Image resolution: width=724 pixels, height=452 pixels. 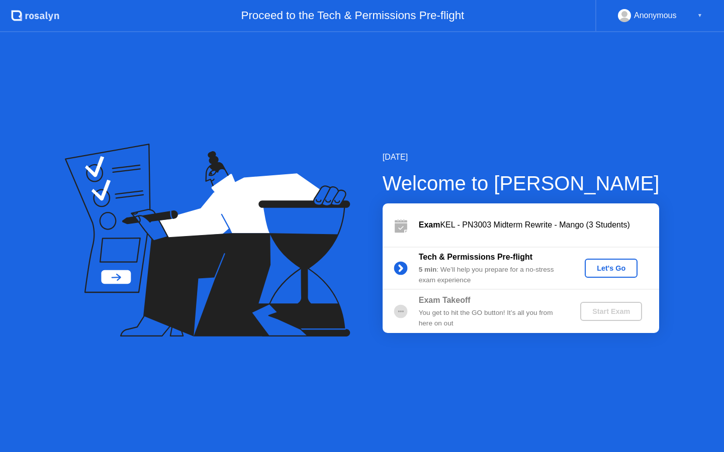 What do you see at coordinates (611, 268) in the screenshot?
I see `div: Let's Go` at bounding box center [611, 268].